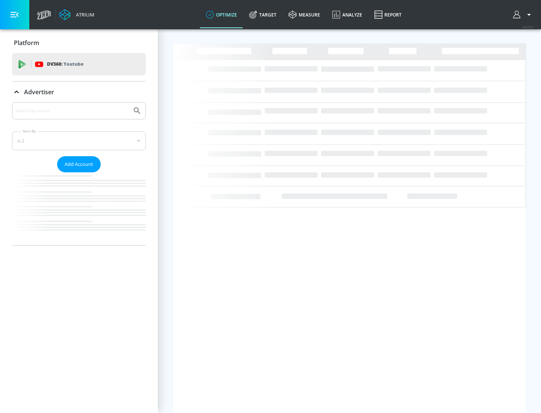 The image size is (541, 413). Describe the element at coordinates (79, 43) in the screenshot. I see `div: Platform` at that location.